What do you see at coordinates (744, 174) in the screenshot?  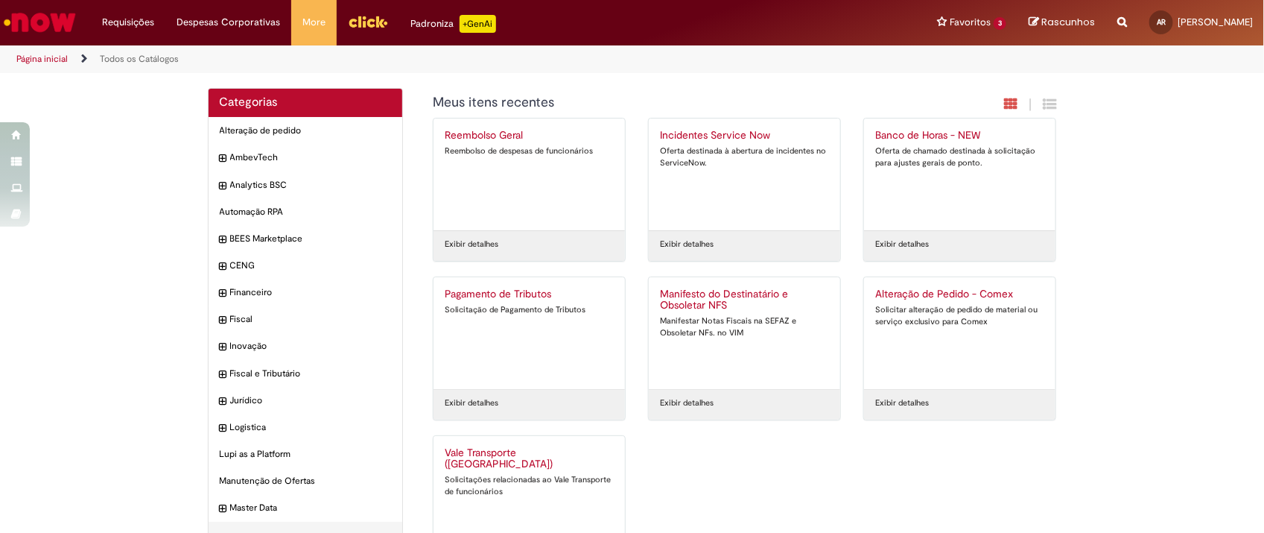 I see `a: Incidentes Service Now Oferta destinada à abertura de incidentes no ServiceNow.` at bounding box center [744, 174].